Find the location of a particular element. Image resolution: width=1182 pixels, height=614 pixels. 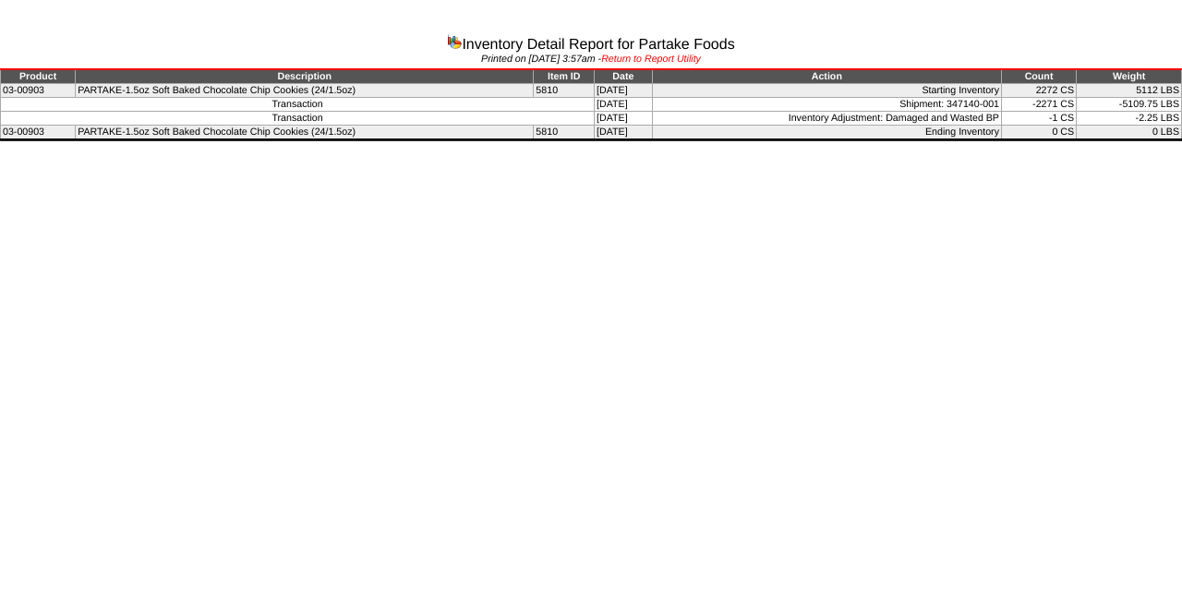

td: -2271 CS is located at coordinates (1038, 104).